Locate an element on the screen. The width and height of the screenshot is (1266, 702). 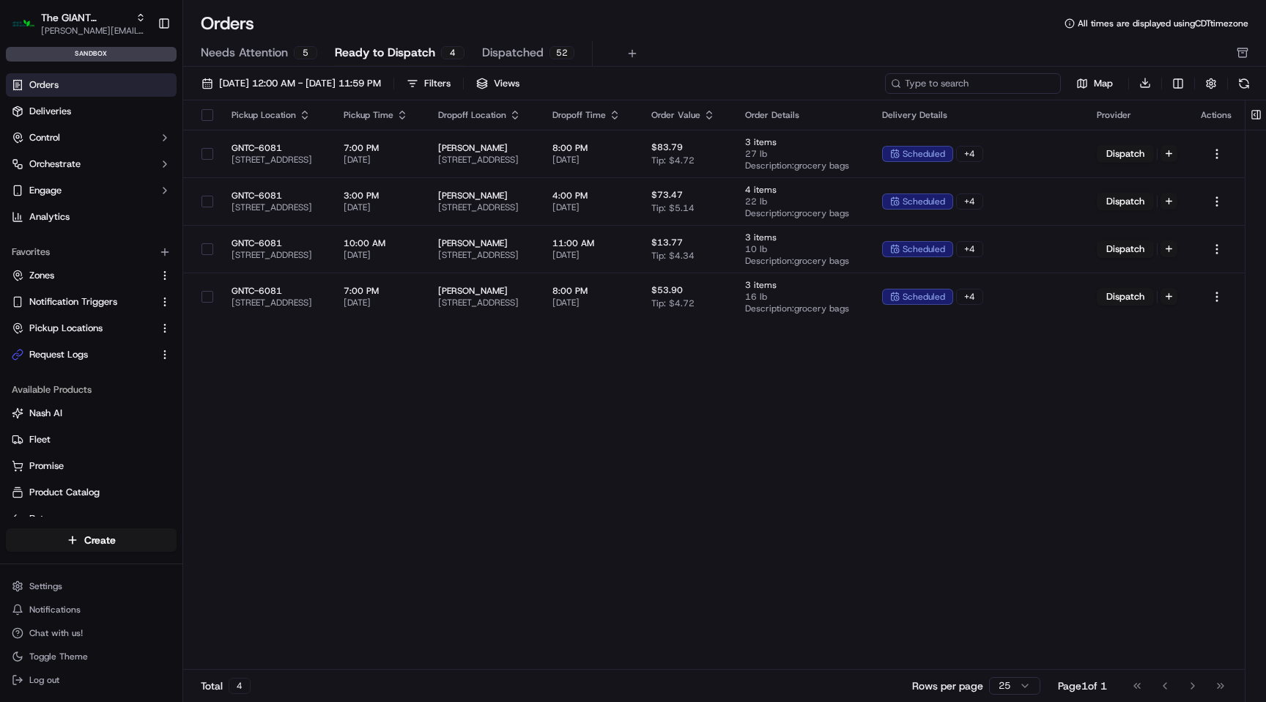
span: Analytics is located at coordinates (49, 217).